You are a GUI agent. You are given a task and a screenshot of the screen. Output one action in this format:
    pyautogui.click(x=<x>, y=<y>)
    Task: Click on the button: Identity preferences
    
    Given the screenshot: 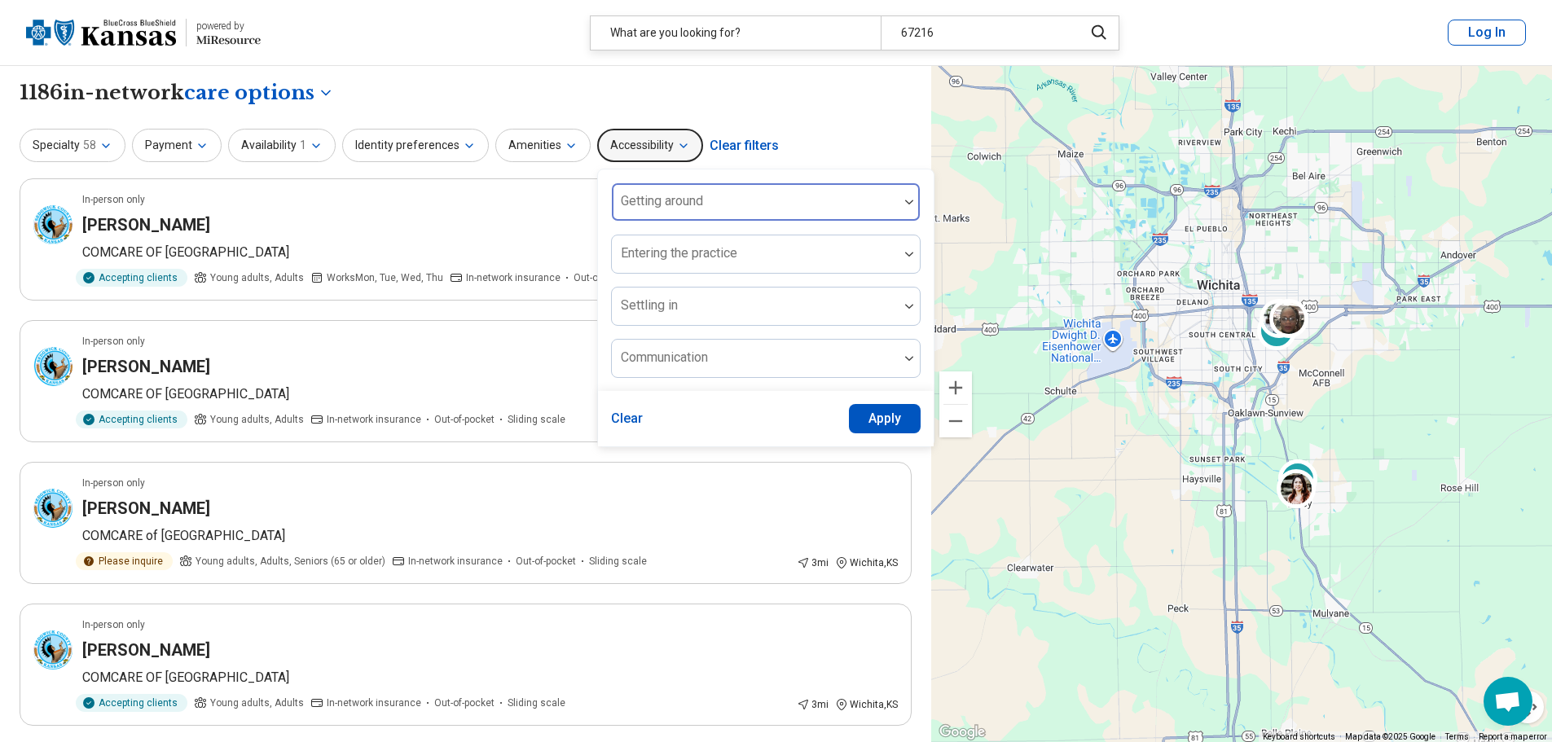 What is the action you would take?
    pyautogui.click(x=415, y=145)
    